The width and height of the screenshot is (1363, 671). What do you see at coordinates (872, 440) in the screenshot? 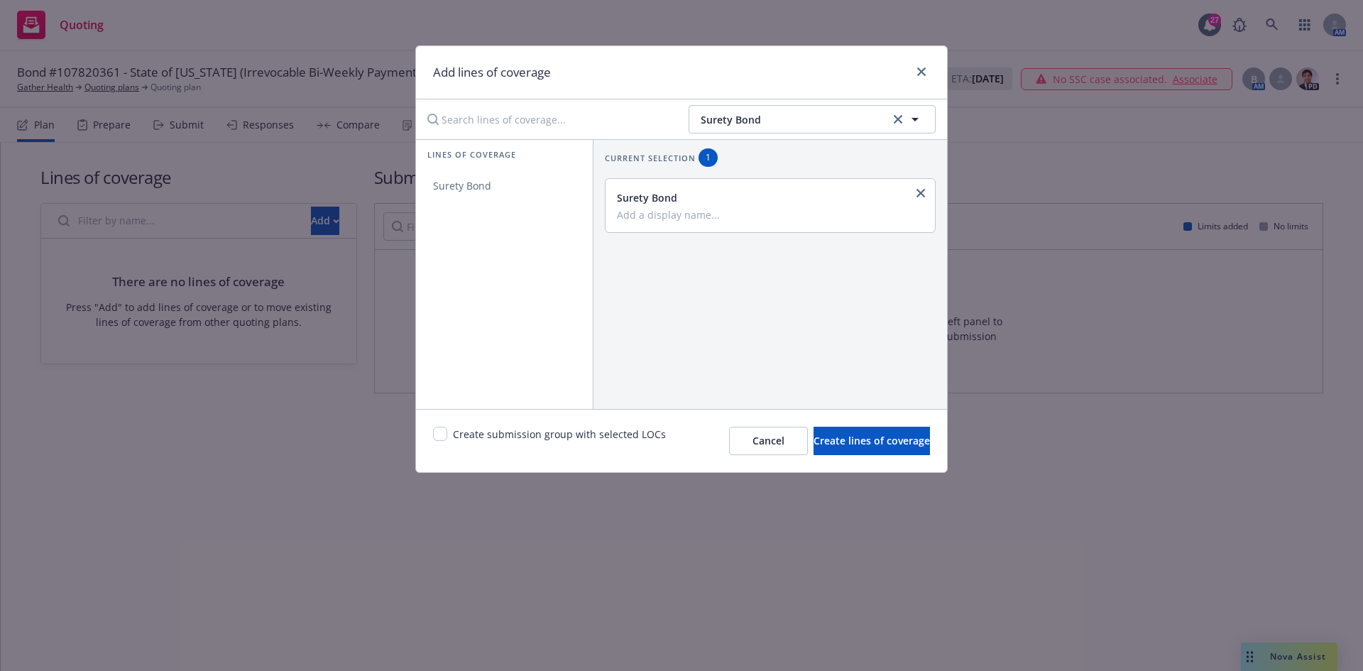
I see `span: Create lines of coverage` at bounding box center [872, 440].